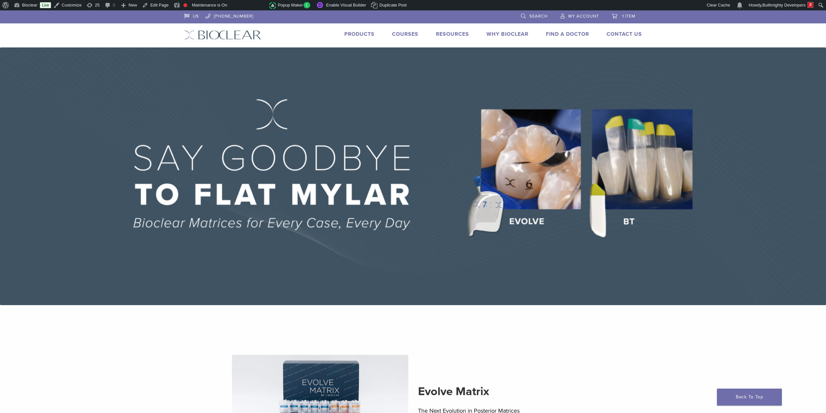 Image resolution: width=826 pixels, height=413 pixels. Describe the element at coordinates (223, 35) in the screenshot. I see `img: Bioclear` at that location.